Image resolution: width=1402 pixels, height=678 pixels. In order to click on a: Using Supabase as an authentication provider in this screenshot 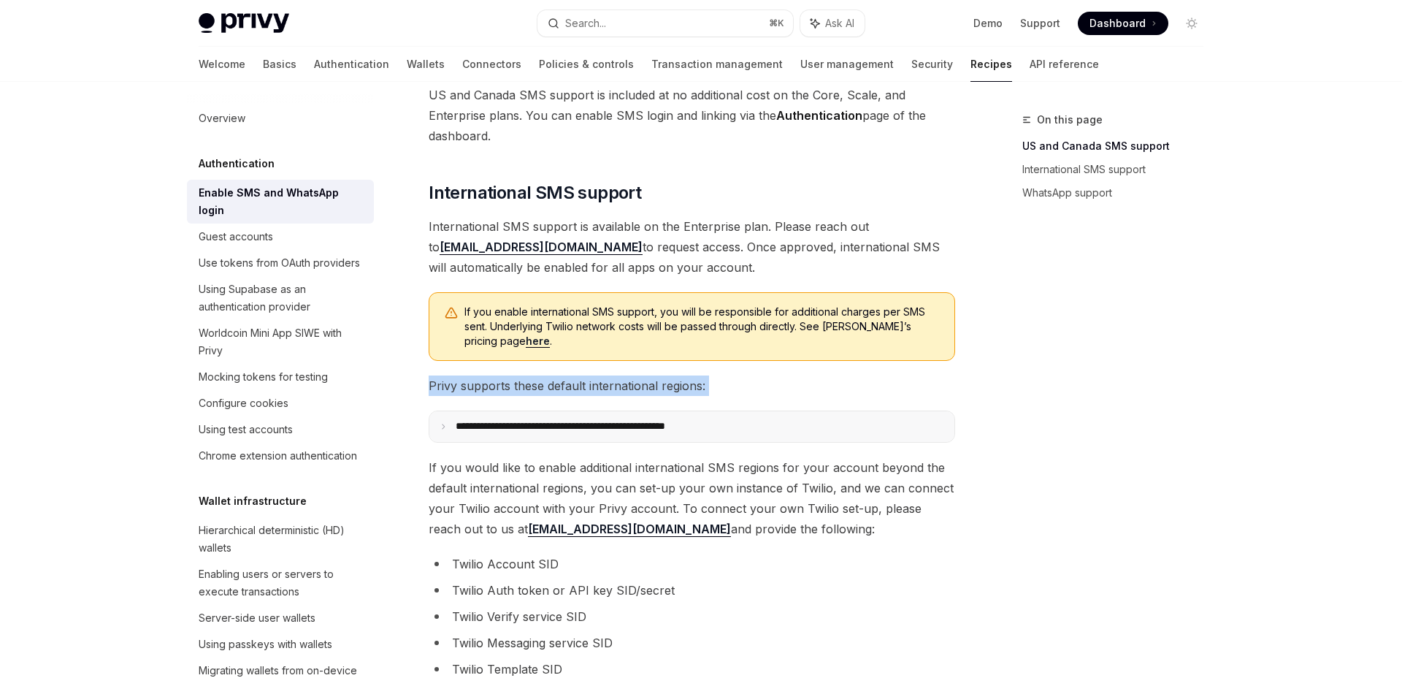, I will do `click(280, 298)`.